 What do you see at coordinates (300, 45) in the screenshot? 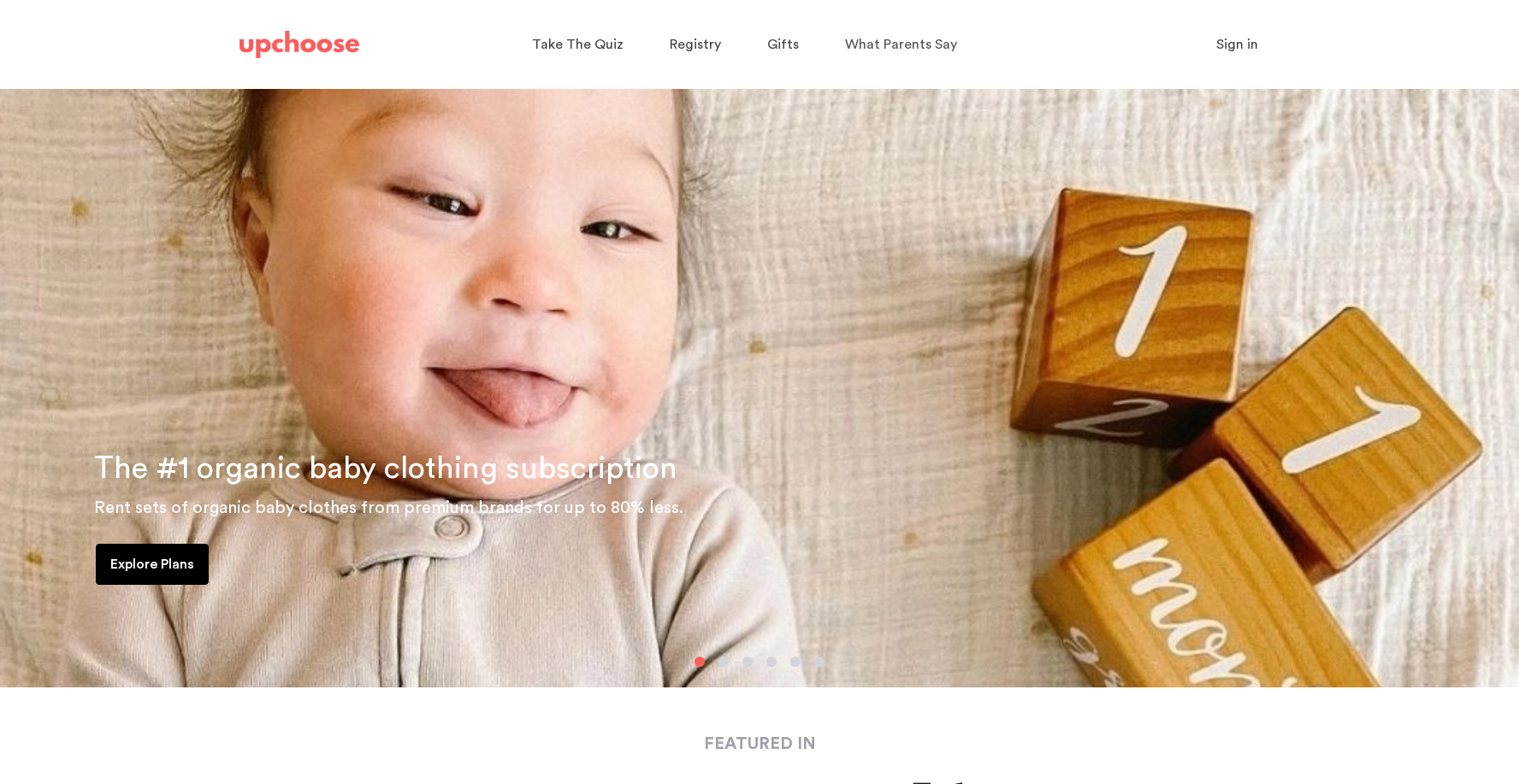
I see `img: UpChoose` at bounding box center [300, 45].